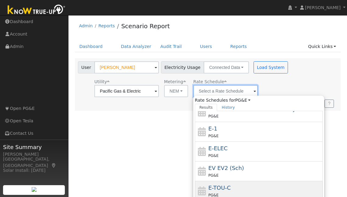  Describe the element at coordinates (34, 147) in the screenshot. I see `span: Site Summary` at that location.